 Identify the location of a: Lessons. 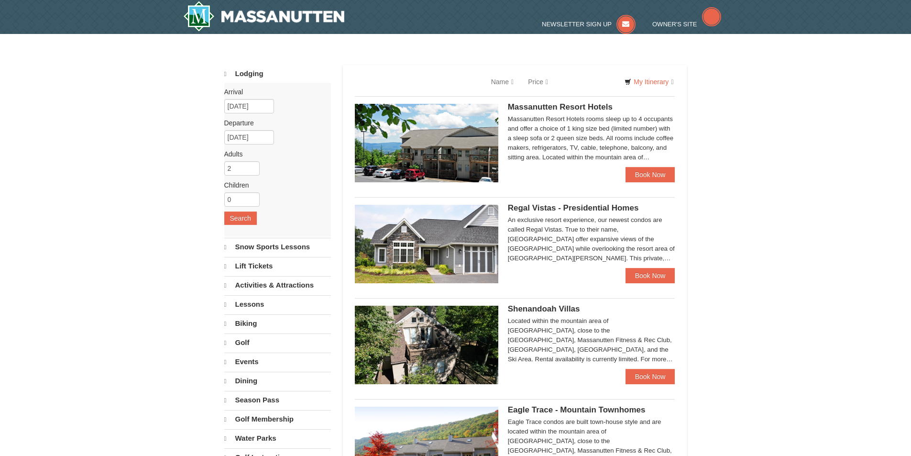
(277, 304).